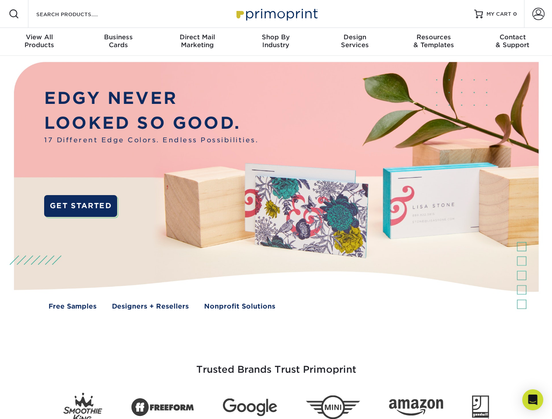 The width and height of the screenshot is (552, 419). What do you see at coordinates (276, 37) in the screenshot?
I see `span: Shop By` at bounding box center [276, 37].